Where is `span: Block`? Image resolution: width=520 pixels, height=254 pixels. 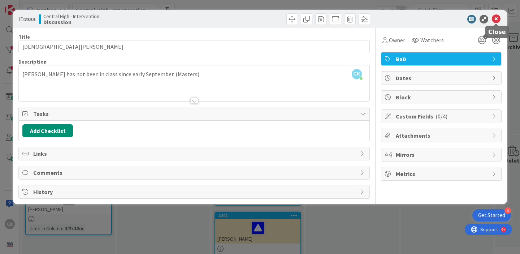 span: Block is located at coordinates (442, 97).